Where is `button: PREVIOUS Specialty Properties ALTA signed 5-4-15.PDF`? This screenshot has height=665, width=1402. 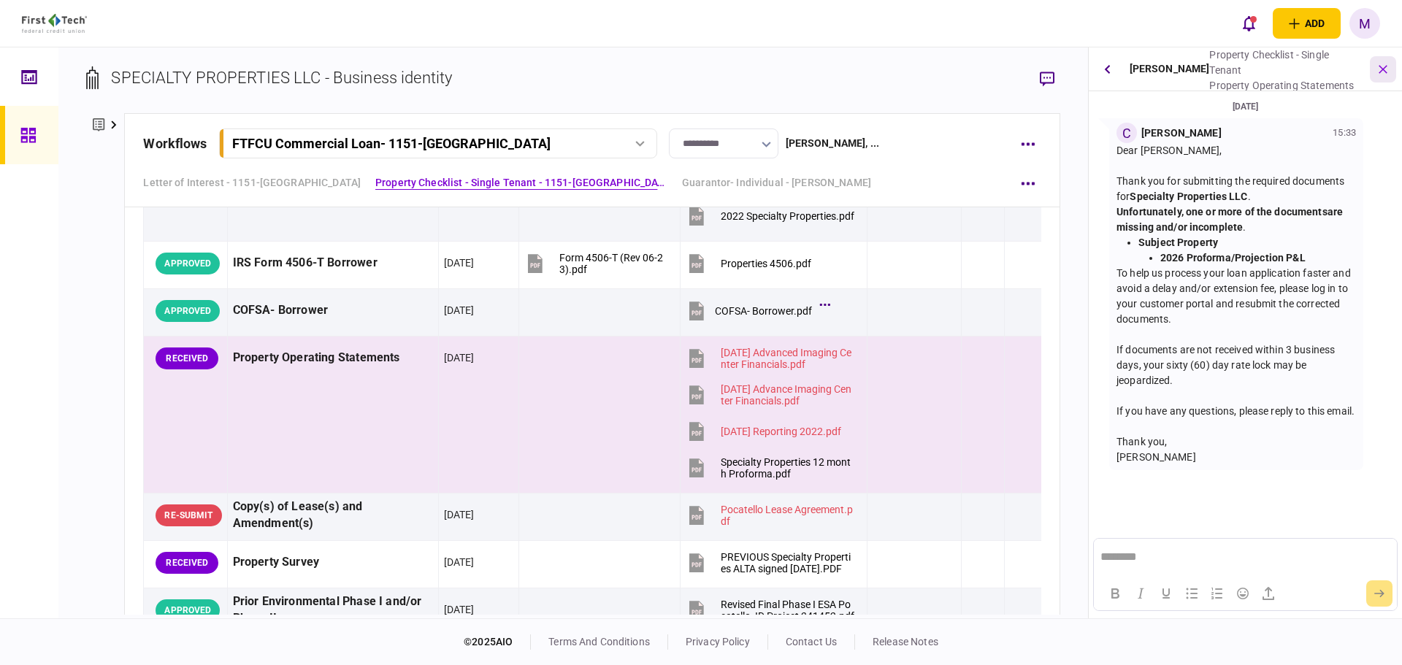
button: PREVIOUS Specialty Properties ALTA signed 5-4-15.PDF is located at coordinates (769, 562).